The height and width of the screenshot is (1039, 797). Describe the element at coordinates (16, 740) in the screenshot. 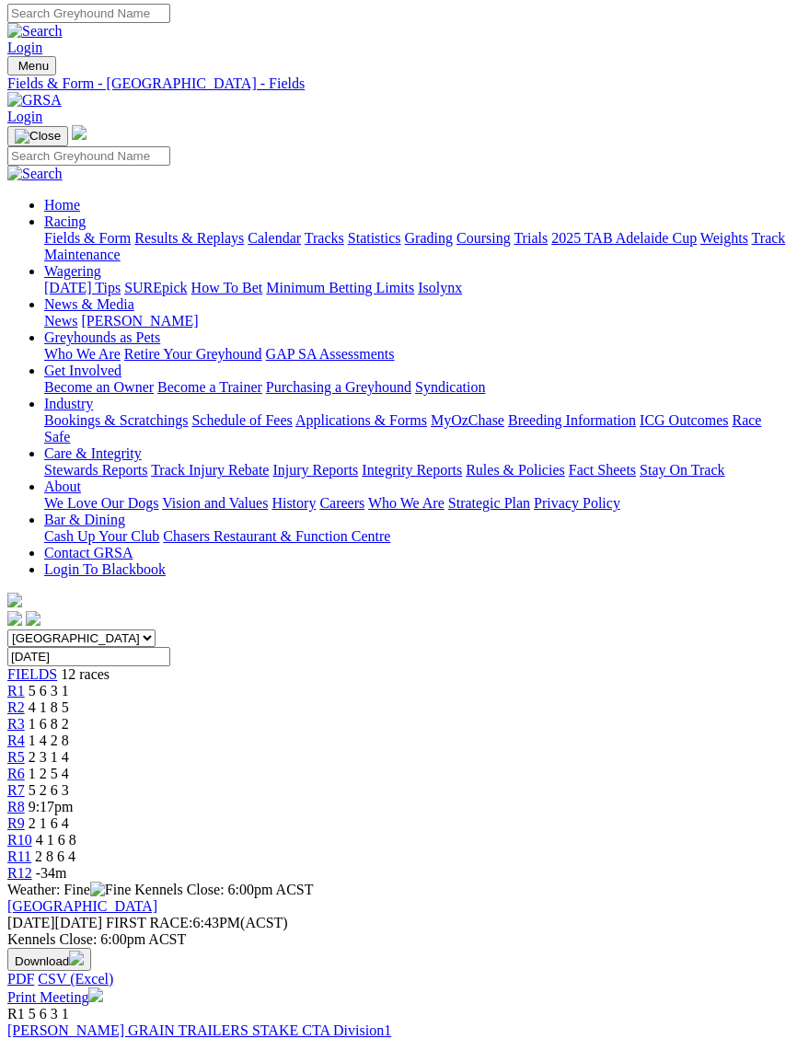

I see `a: R4` at that location.